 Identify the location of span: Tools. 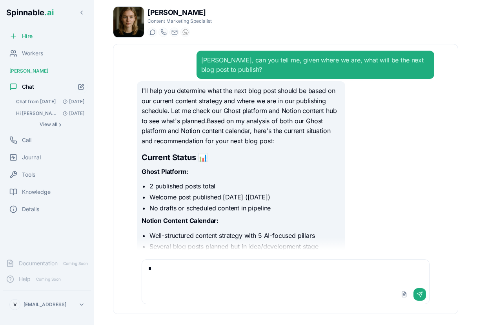
(29, 175).